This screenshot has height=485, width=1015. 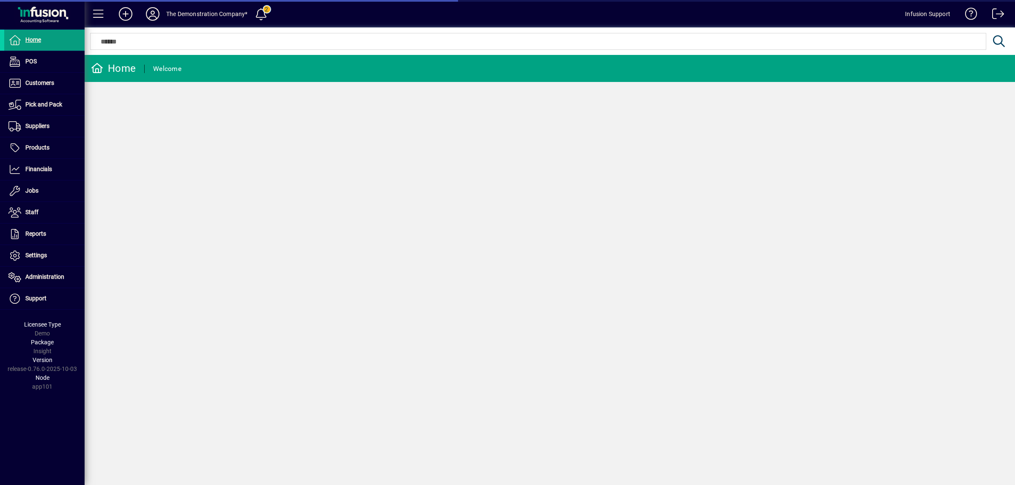 I want to click on div: Home, so click(x=113, y=68).